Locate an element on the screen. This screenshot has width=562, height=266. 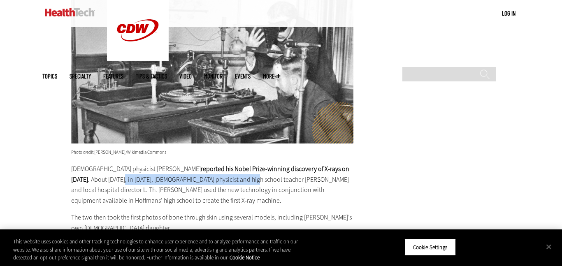
a: Tips & Tactics is located at coordinates (152, 76).